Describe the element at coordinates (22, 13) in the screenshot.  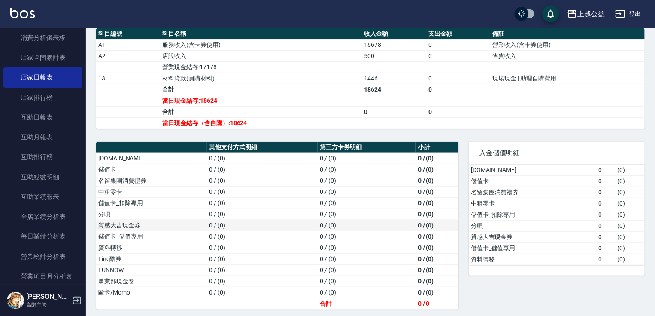
I see `img: Logo` at that location.